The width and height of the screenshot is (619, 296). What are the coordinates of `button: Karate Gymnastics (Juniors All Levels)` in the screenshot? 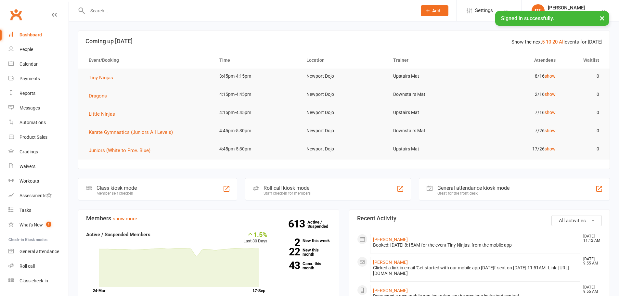 It's located at (133, 132).